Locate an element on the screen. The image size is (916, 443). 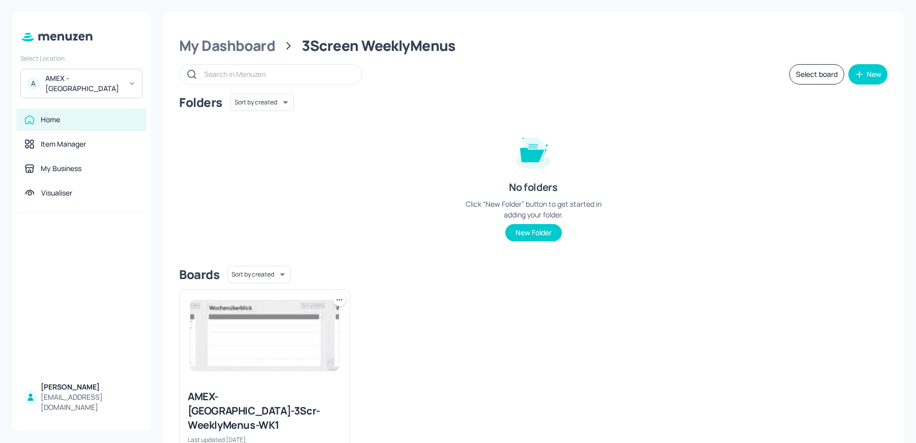
div: Home is located at coordinates (50, 120).